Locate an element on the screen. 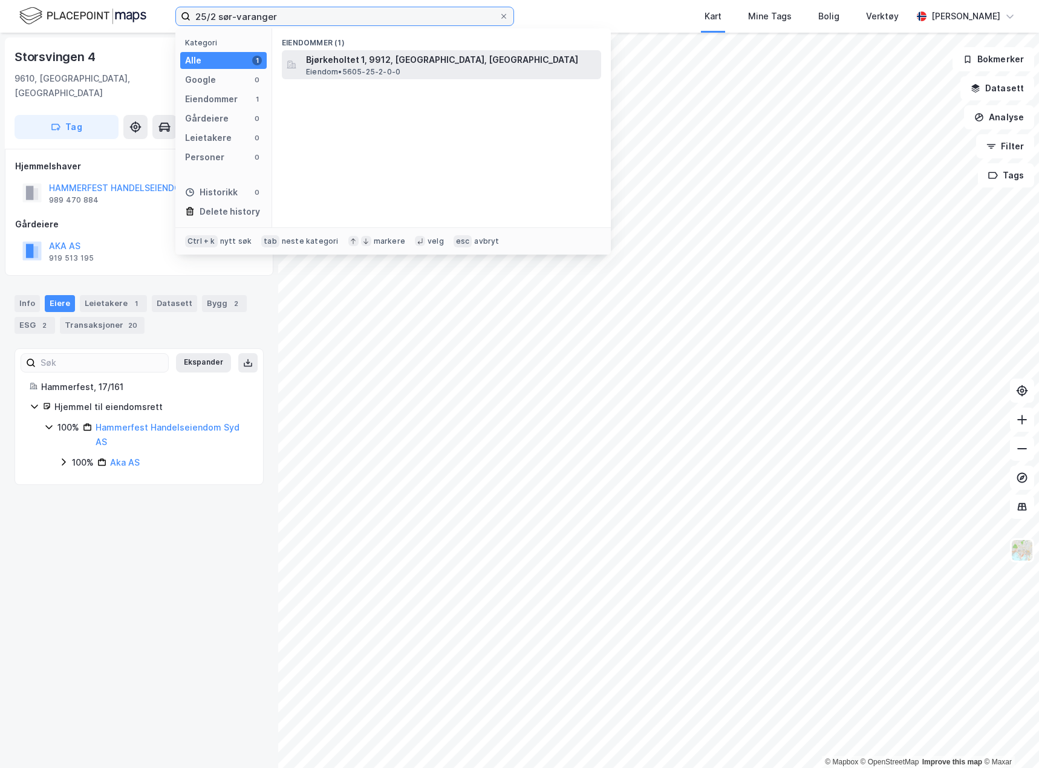  div: Hjemmelshaver is located at coordinates (139, 166).